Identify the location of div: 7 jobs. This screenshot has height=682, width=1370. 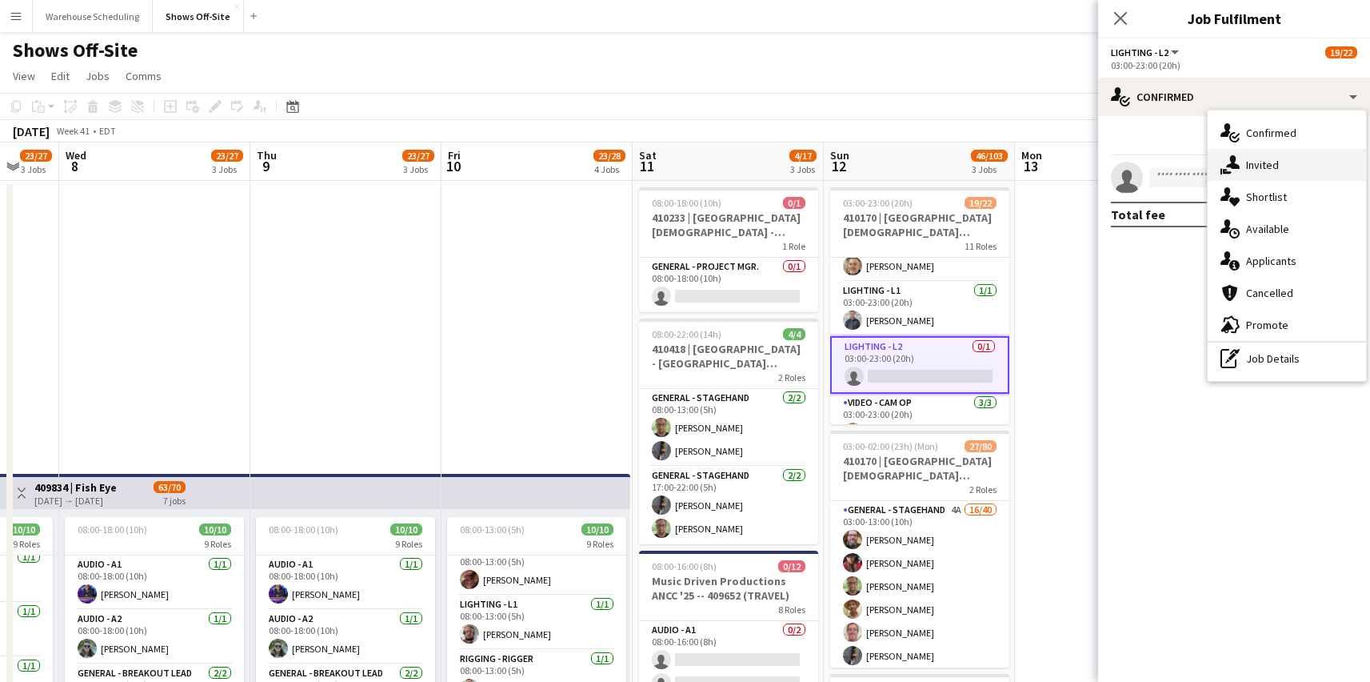
(174, 499).